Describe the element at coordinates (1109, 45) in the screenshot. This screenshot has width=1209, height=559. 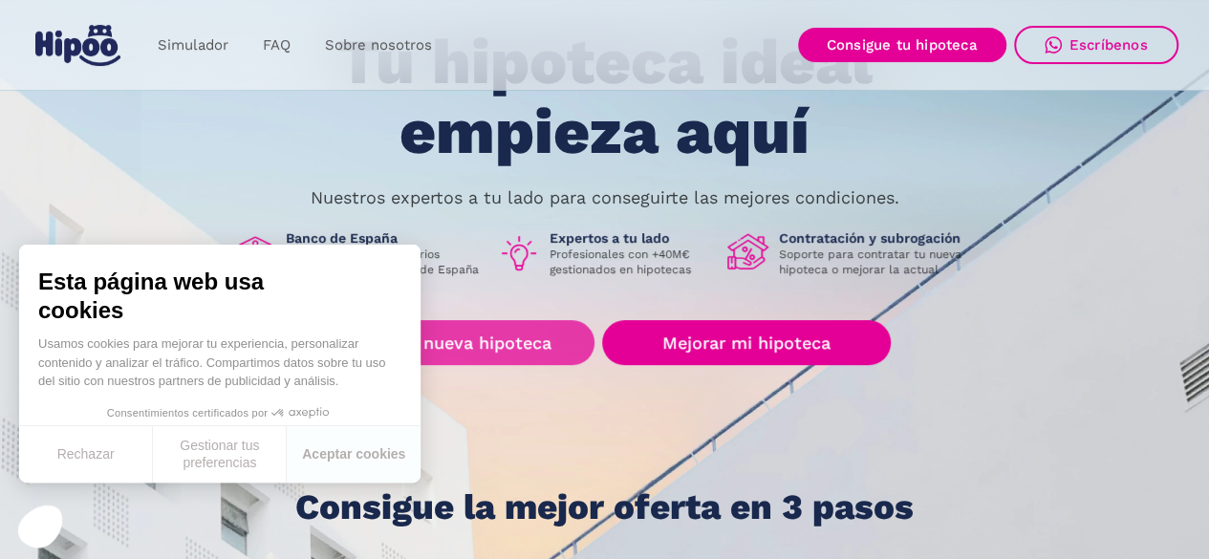
I see `div: Escríbenos` at that location.